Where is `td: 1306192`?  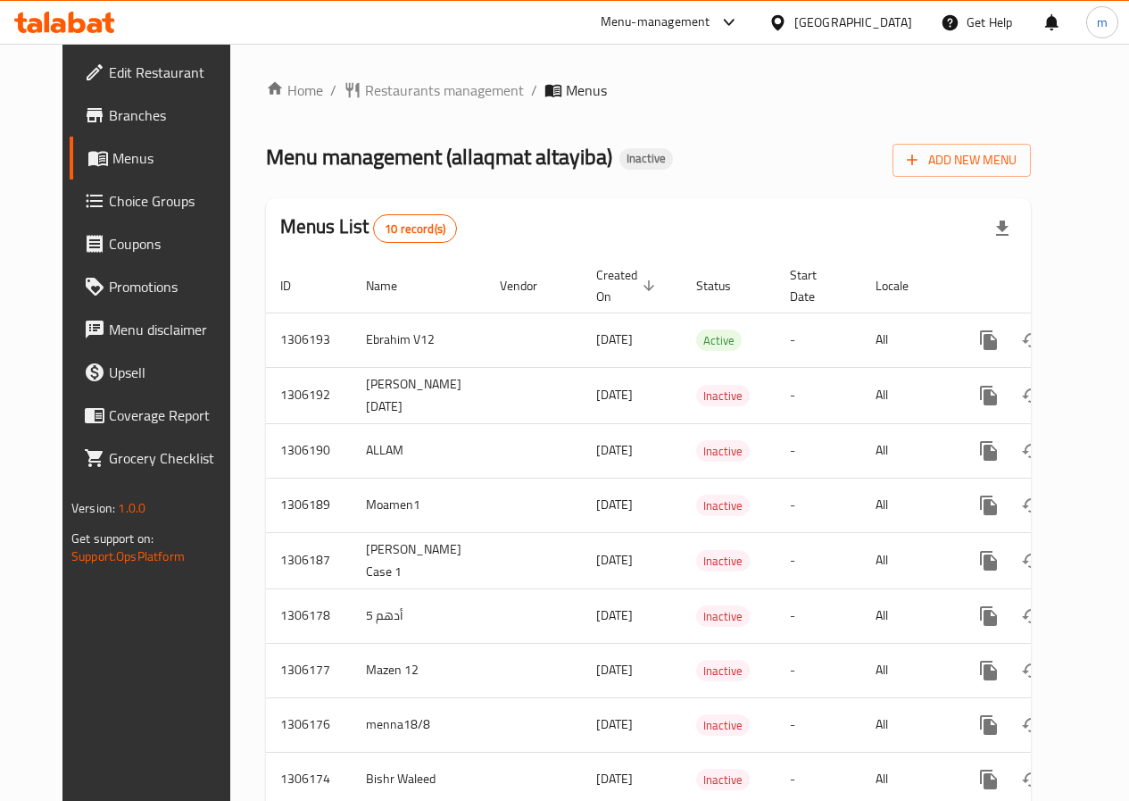
td: 1306192 is located at coordinates (309, 395).